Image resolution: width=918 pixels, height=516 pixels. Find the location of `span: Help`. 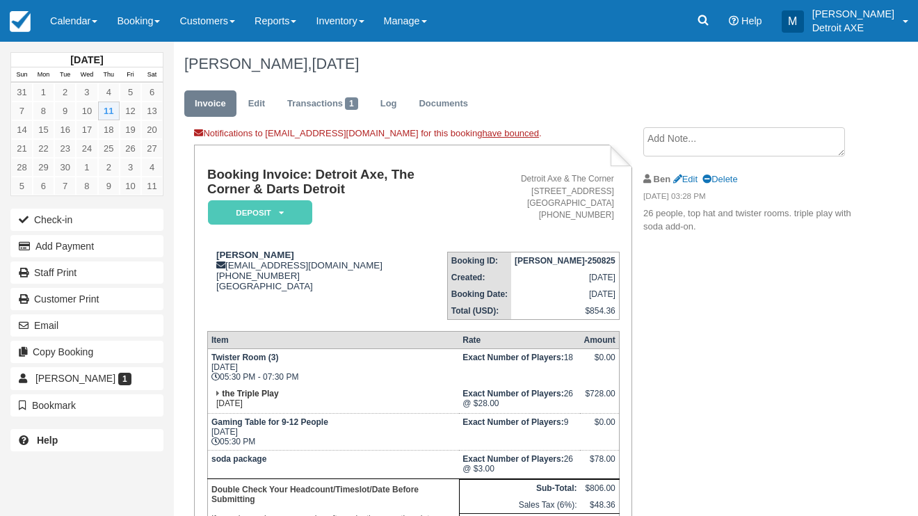

span: Help is located at coordinates (752, 21).